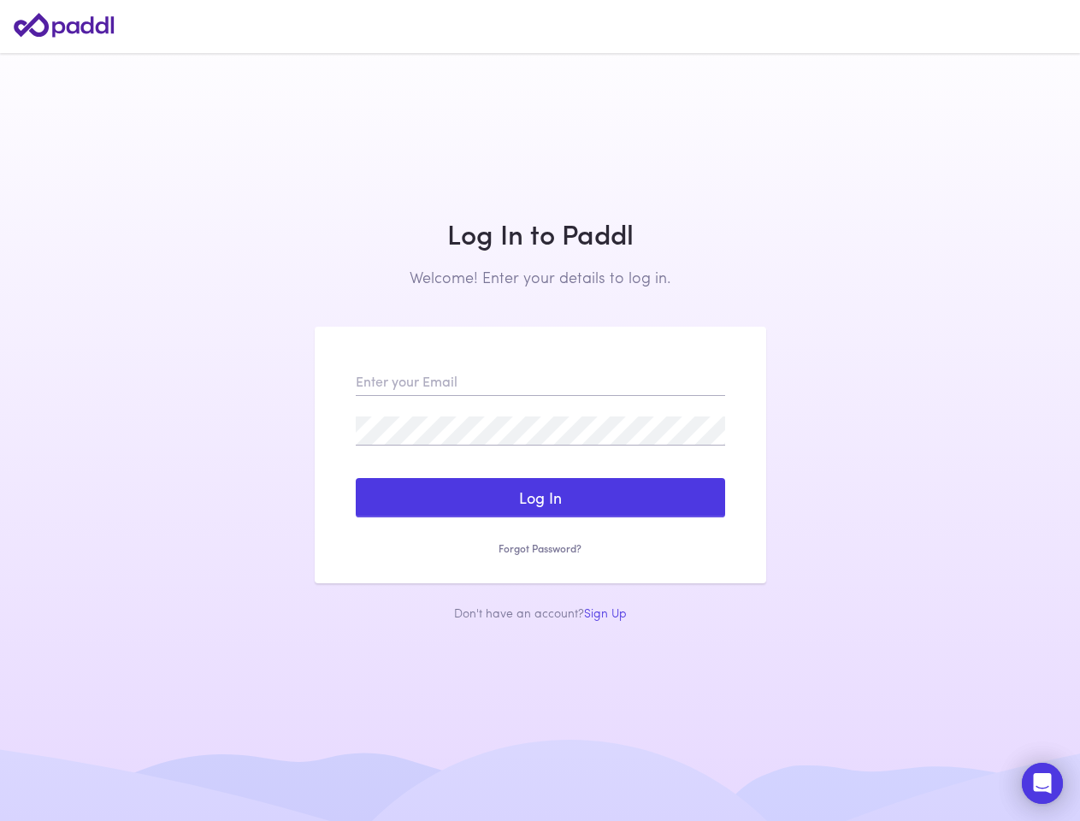 The image size is (1080, 821). What do you see at coordinates (540, 381) in the screenshot?
I see `input: Enter your Email` at bounding box center [540, 381].